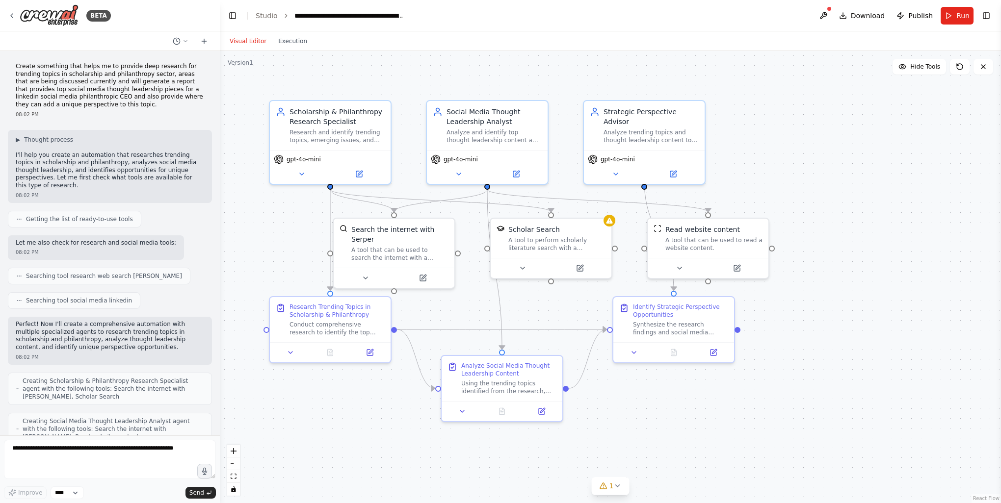 The height and width of the screenshot is (503, 1001). I want to click on span: Searching tool social media linkedin, so click(79, 301).